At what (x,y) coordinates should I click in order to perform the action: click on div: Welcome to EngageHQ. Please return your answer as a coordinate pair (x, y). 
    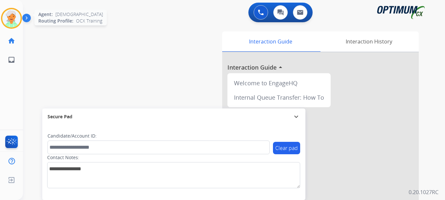
    Looking at the image, I should click on (279, 83).